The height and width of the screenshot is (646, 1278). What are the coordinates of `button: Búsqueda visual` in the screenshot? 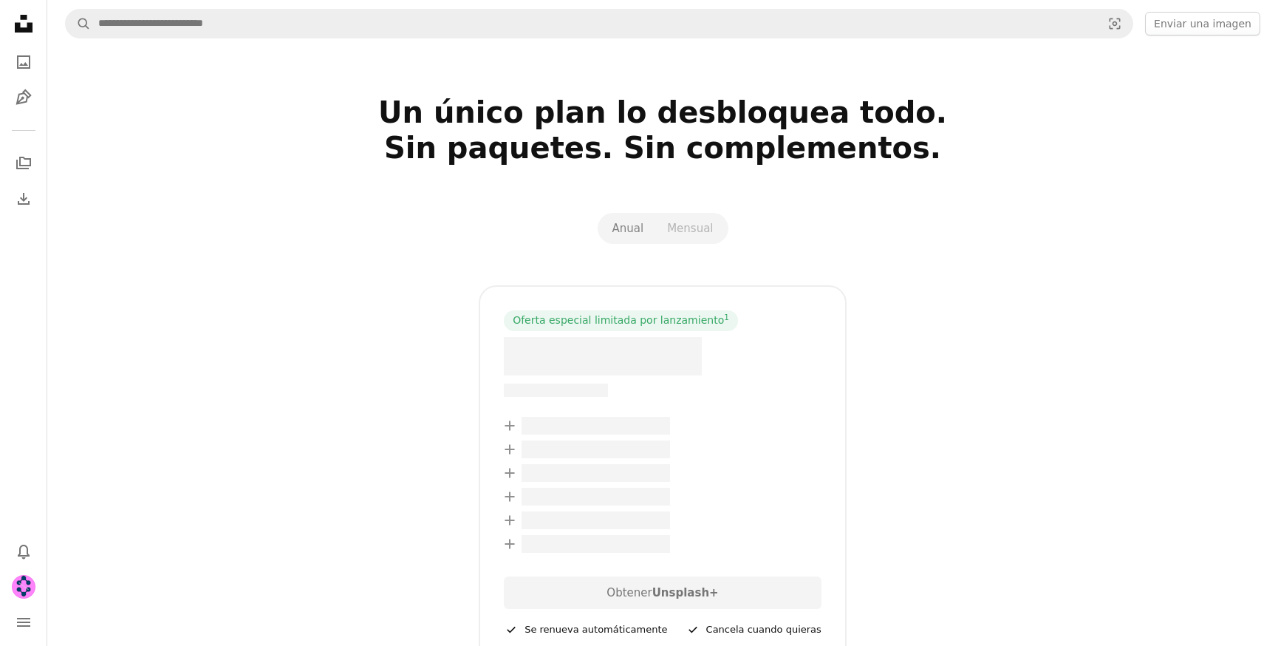 It's located at (1115, 24).